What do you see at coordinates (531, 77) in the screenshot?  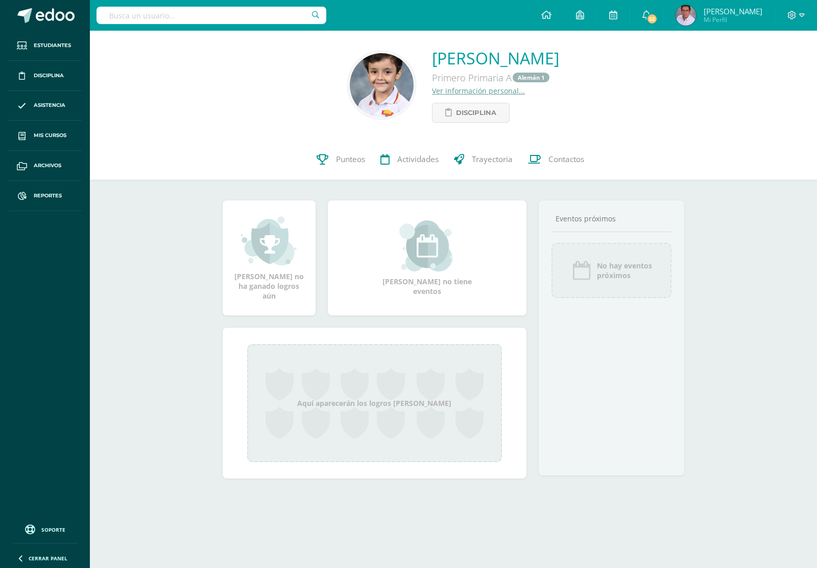 I see `a: Alemán 1` at bounding box center [531, 77].